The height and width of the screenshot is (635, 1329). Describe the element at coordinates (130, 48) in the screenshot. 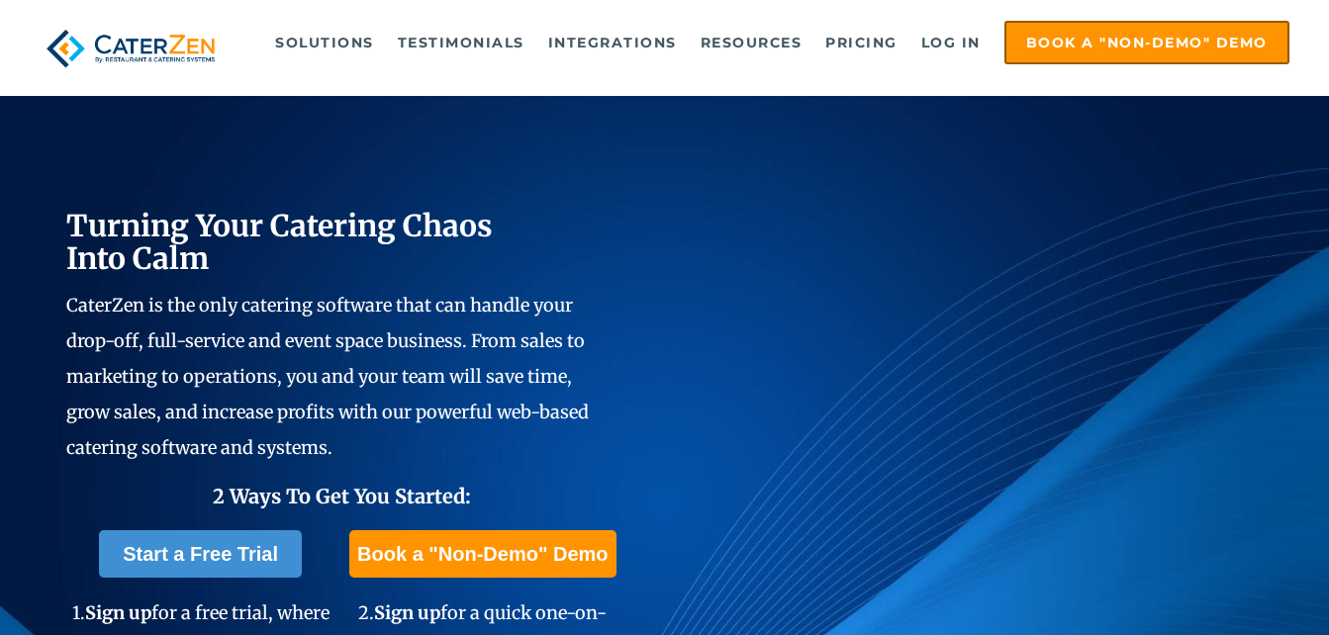

I see `img: caterzen` at that location.